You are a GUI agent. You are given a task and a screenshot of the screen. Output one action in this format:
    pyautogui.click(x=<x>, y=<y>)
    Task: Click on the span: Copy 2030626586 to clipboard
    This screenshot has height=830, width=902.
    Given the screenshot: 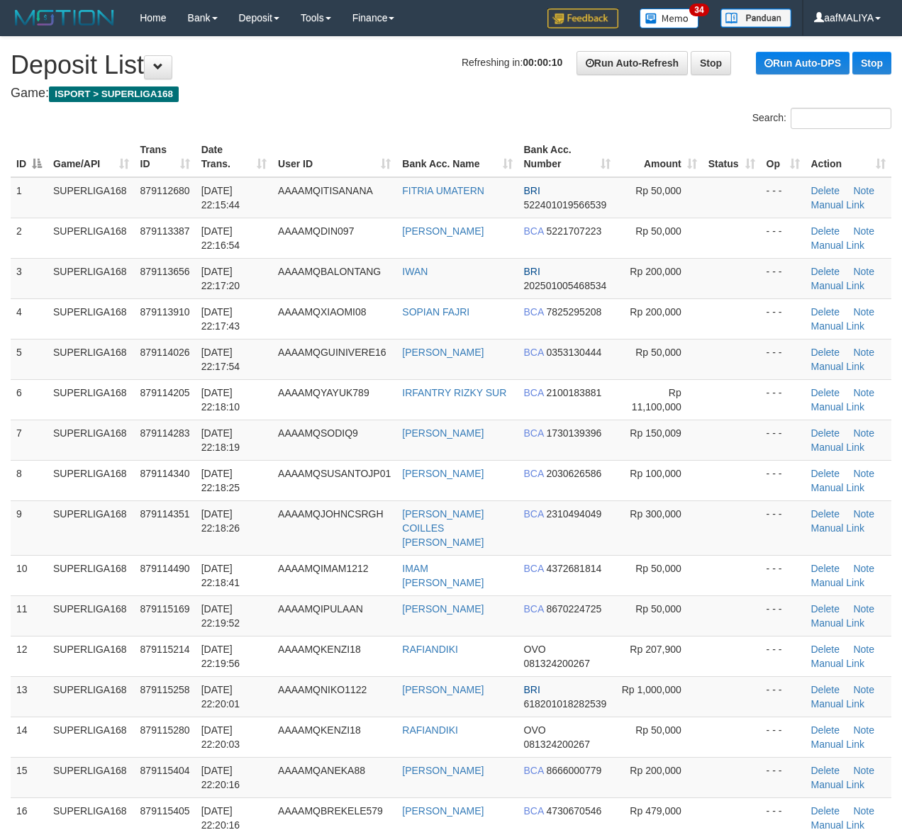 What is the action you would take?
    pyautogui.click(x=574, y=474)
    